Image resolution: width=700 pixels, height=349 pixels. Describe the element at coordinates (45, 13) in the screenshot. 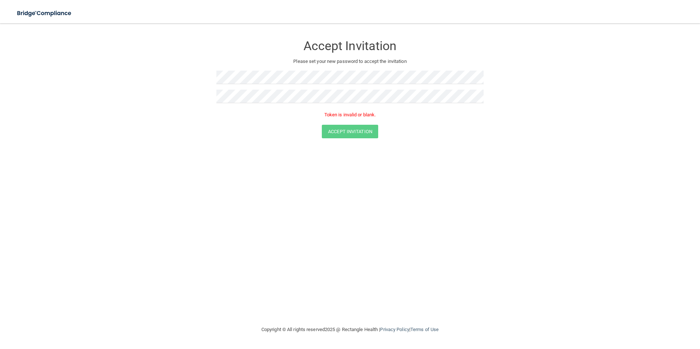

I see `img: bridge_compliance_login_screen.278c3ca4.svg` at that location.